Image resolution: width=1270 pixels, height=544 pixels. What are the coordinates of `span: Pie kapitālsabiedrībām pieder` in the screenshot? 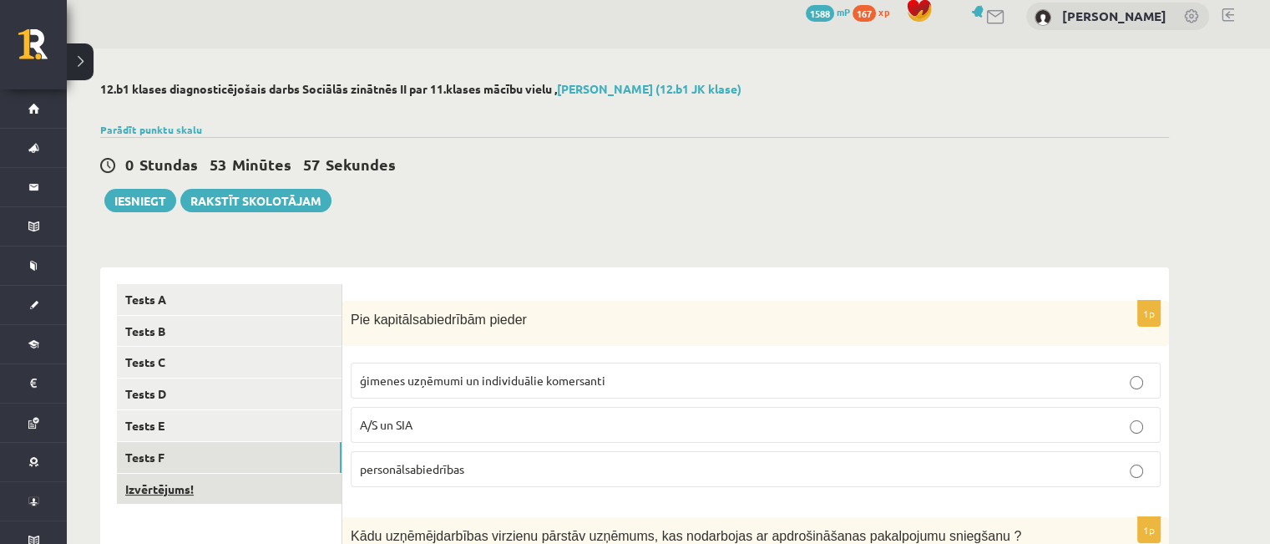 It's located at (438, 319).